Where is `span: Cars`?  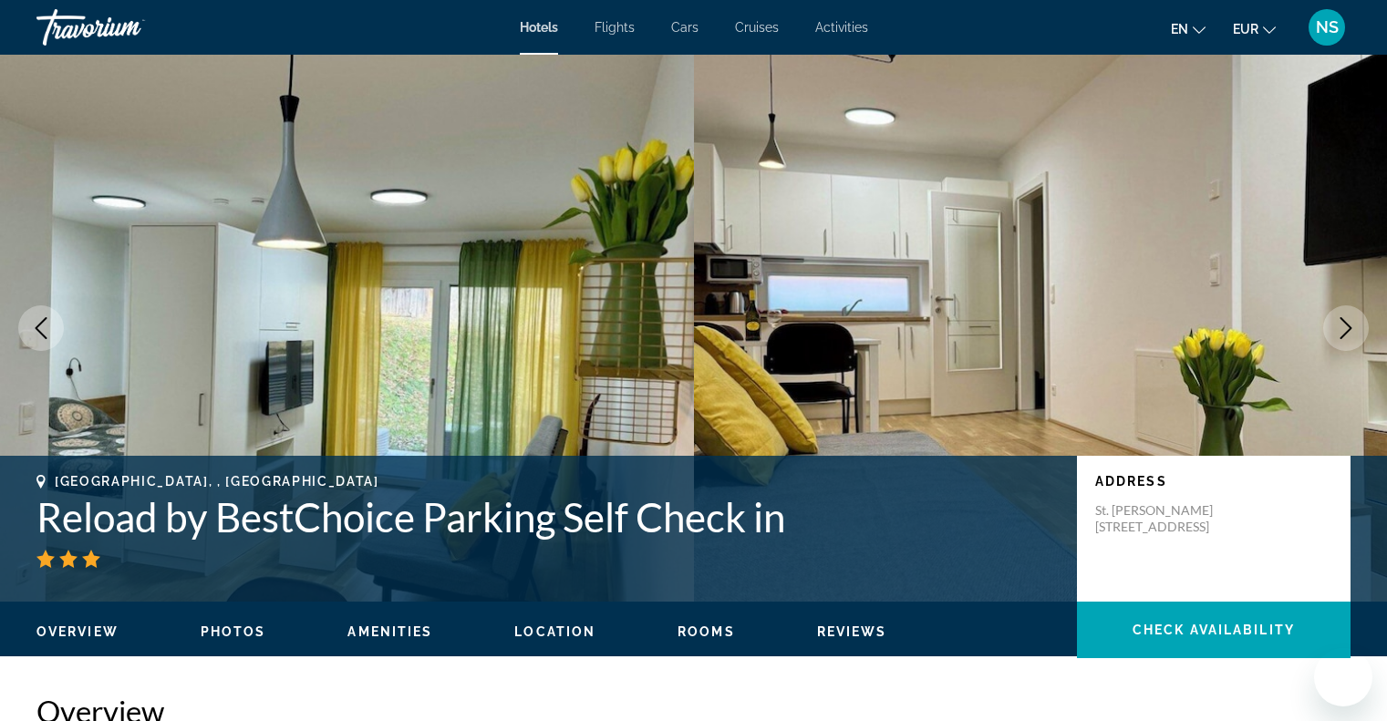
span: Cars is located at coordinates (685, 27).